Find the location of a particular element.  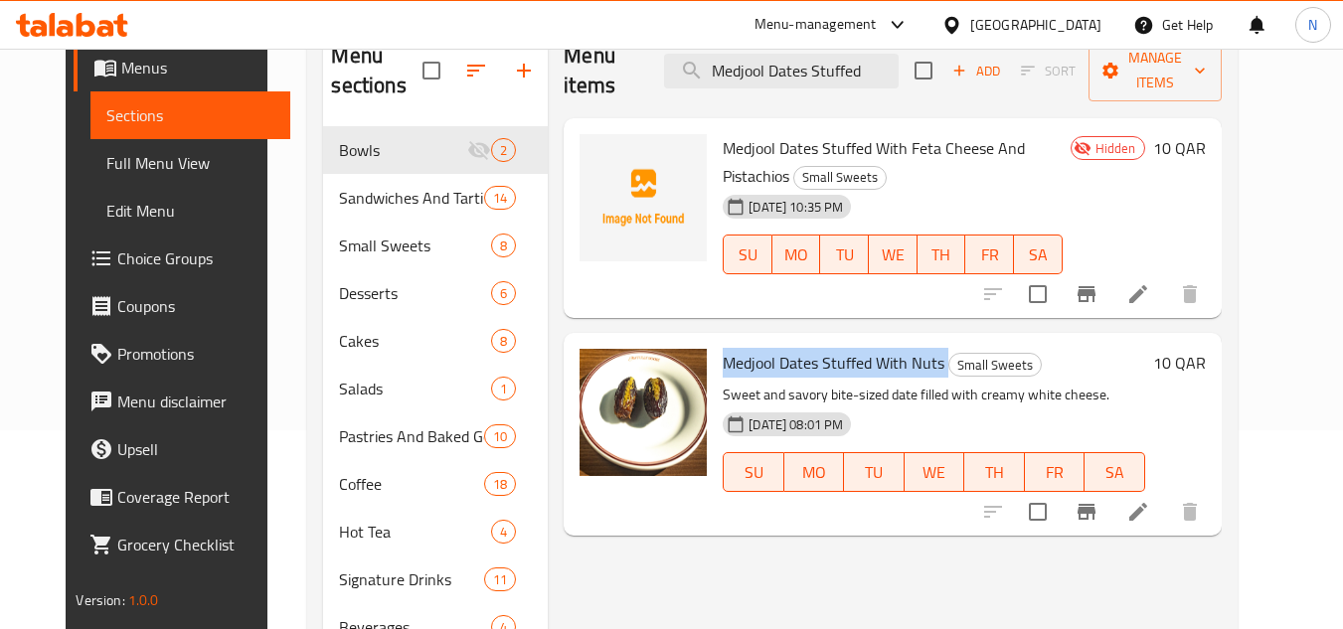

span: 6 is located at coordinates (503, 293).